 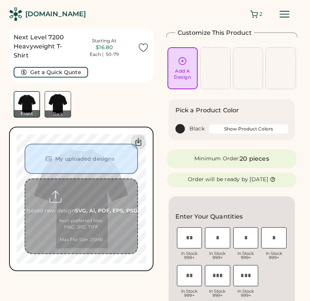 I want to click on button: Get a Quick Quote, so click(x=51, y=72).